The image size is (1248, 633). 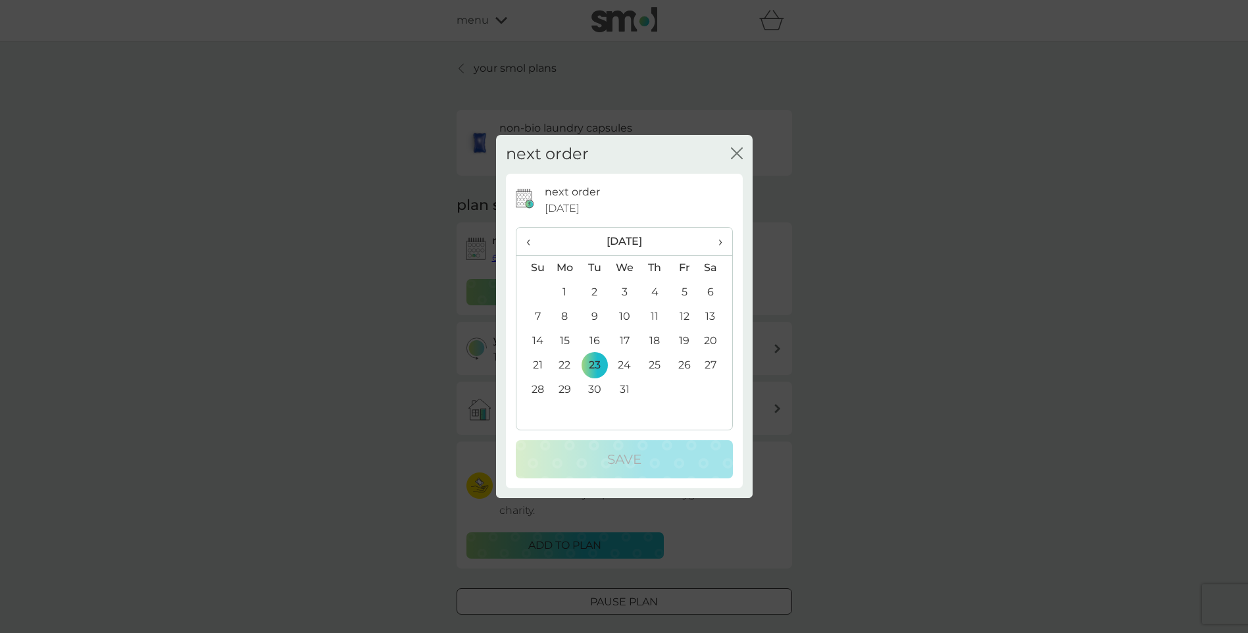 I want to click on td: 11, so click(x=654, y=316).